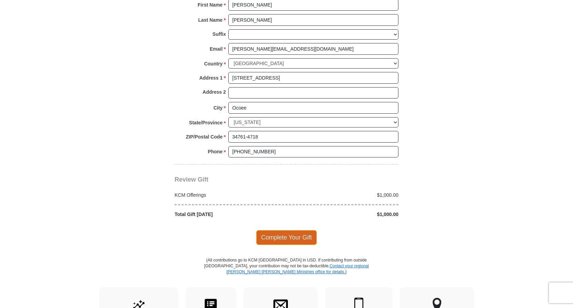 The image size is (573, 308). Describe the element at coordinates (205, 123) in the screenshot. I see `strong: State/Province` at that location.